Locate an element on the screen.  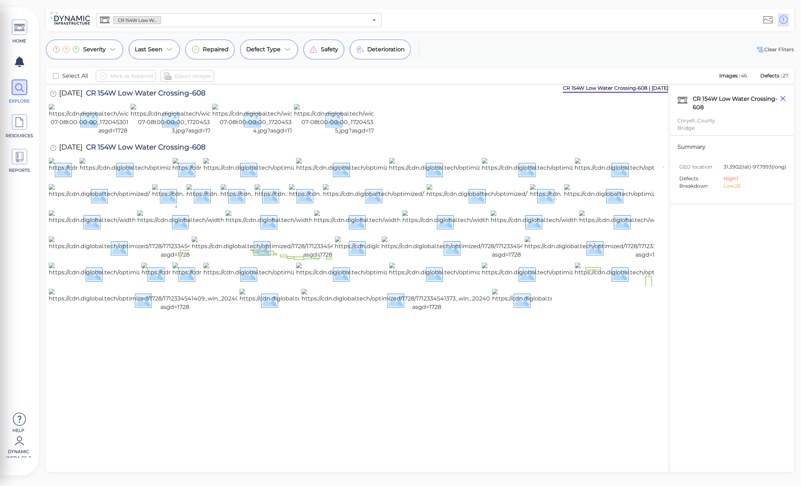
img: https://cdn.diglobal.tech/width210/1728/1712334541729_win_20240326_12_25_28_pro.jpg?asgd=1728 is located at coordinates (311, 196).